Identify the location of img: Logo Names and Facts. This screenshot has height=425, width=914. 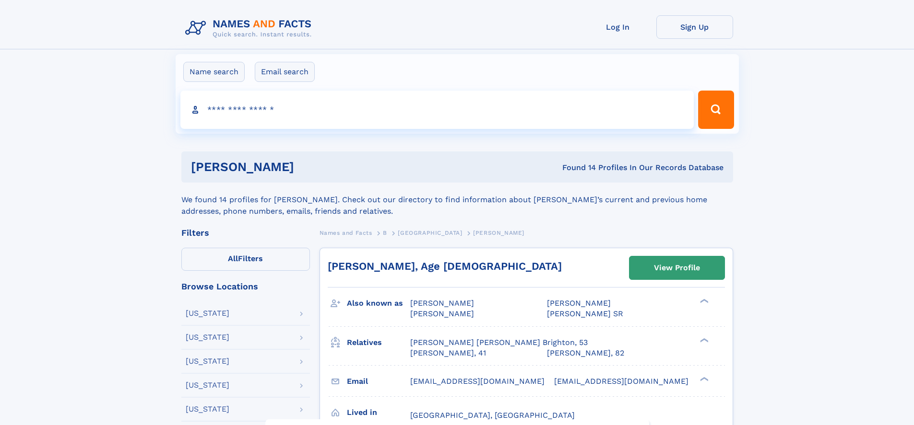
(250, 28).